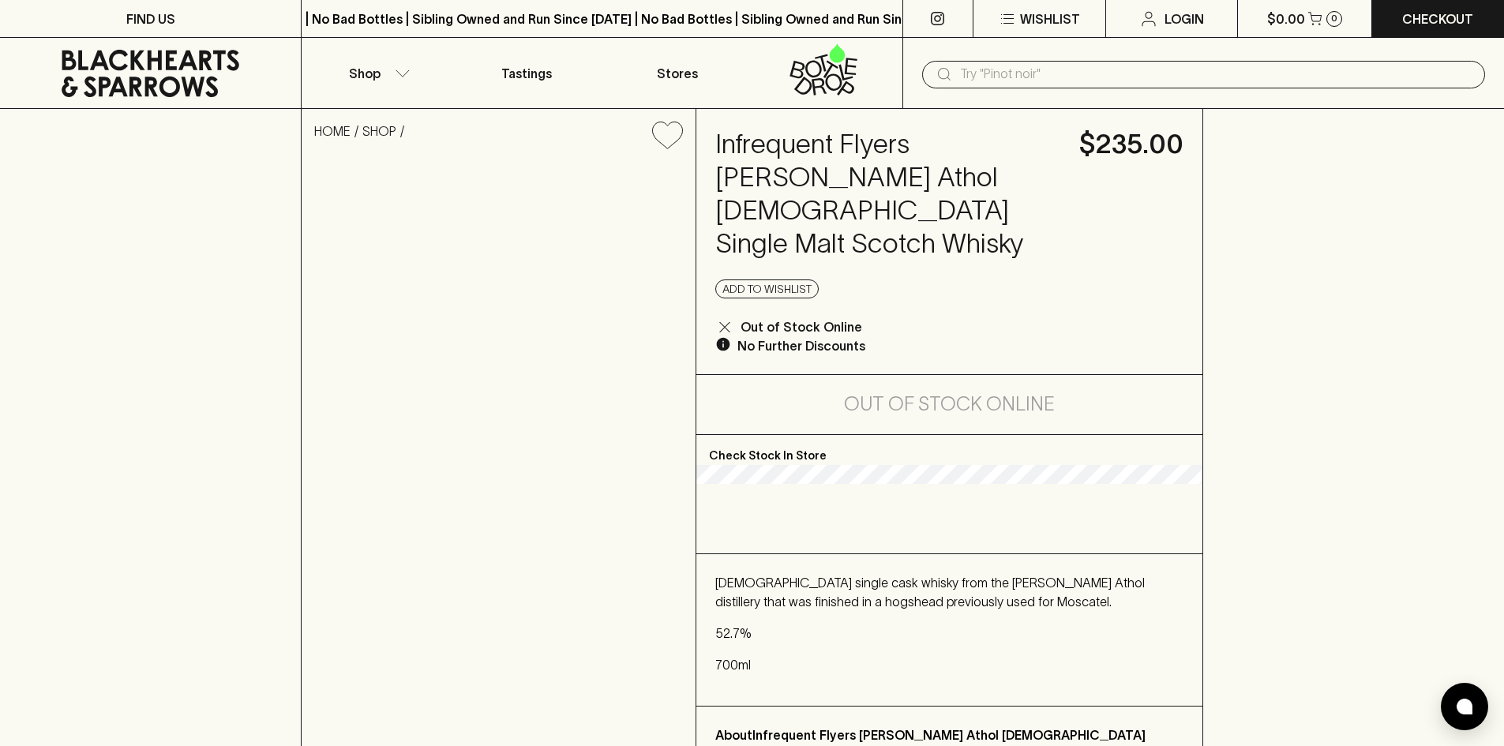 The height and width of the screenshot is (746, 1504). Describe the element at coordinates (677, 73) in the screenshot. I see `a: Stores` at that location.